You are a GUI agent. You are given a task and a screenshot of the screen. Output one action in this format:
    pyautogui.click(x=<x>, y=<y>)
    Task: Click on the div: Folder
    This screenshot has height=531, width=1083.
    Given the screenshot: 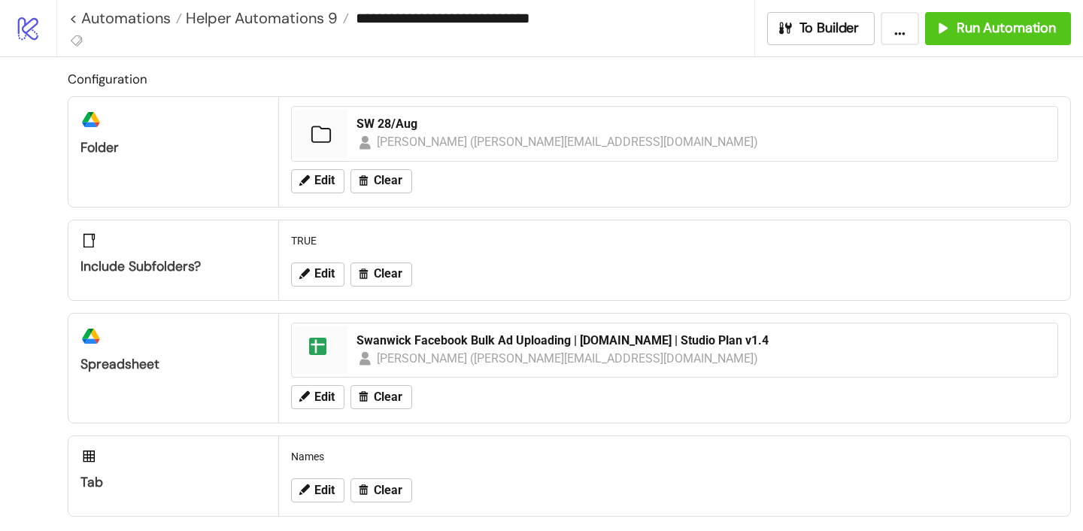 What is the action you would take?
    pyautogui.click(x=173, y=147)
    